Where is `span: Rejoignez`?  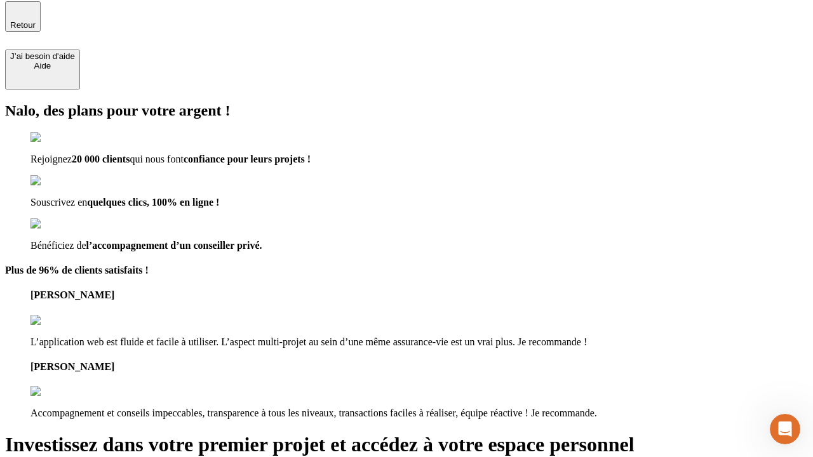
span: Rejoignez is located at coordinates (51, 159).